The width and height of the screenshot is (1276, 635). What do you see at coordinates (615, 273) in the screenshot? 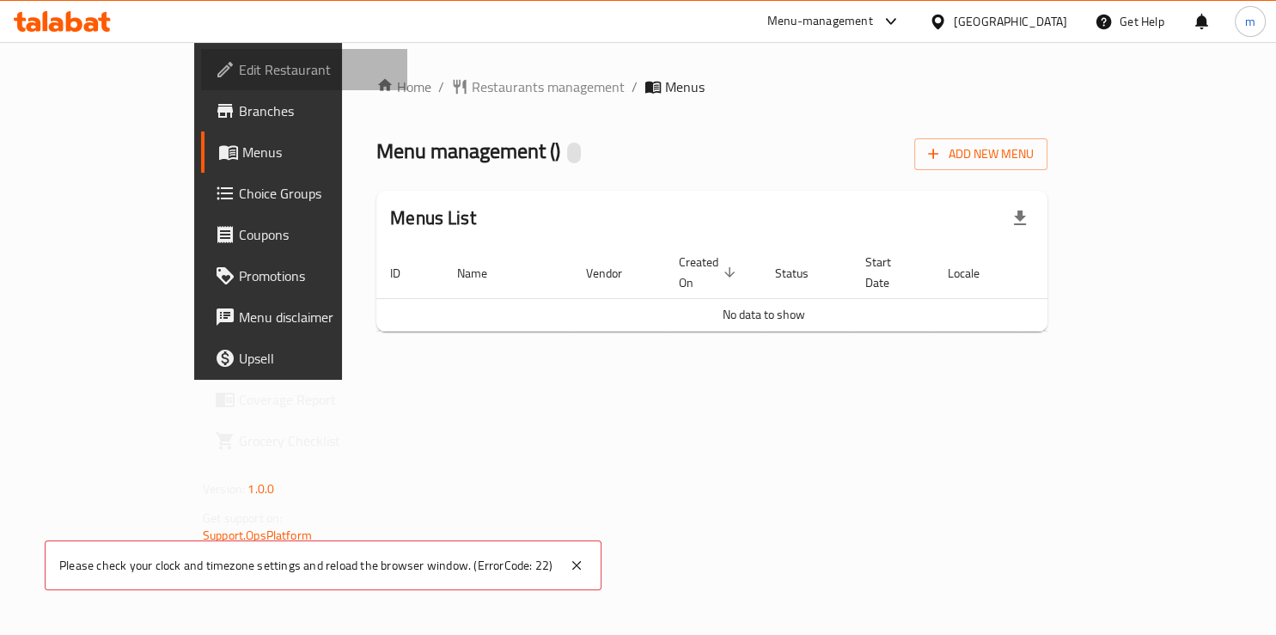
I see `span: Vendor` at bounding box center [615, 273].